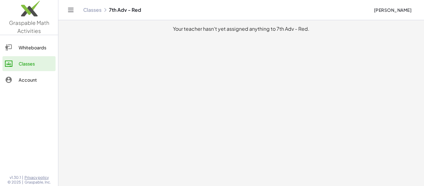  What do you see at coordinates (29, 27) in the screenshot?
I see `span: Graspable Math Activities` at bounding box center [29, 27].